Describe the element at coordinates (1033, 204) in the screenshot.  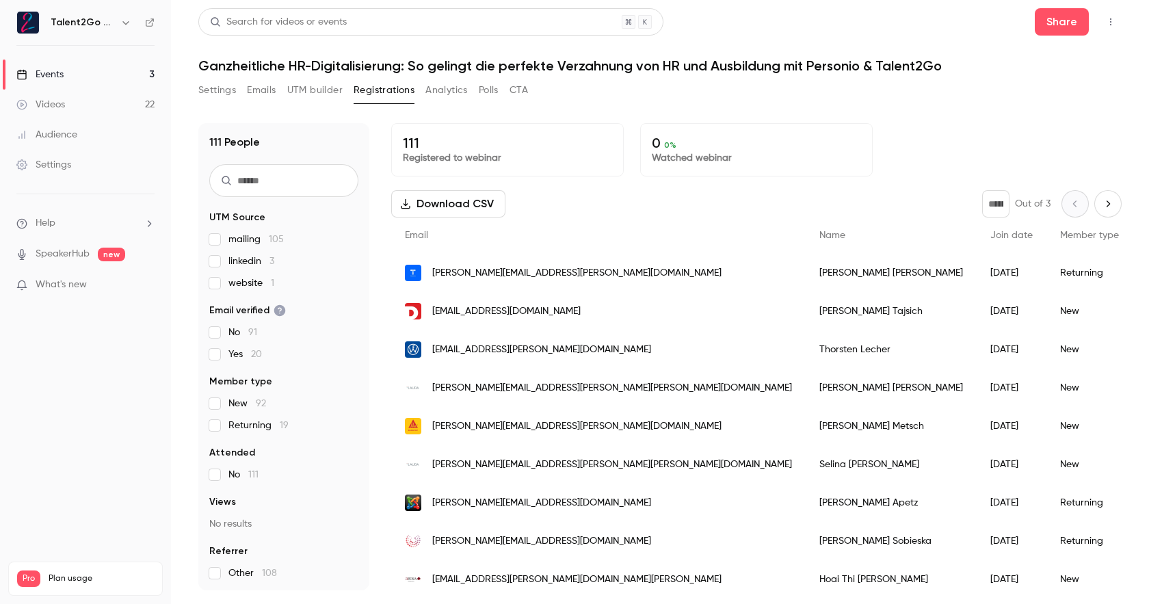
I see `p: Out of 3` at that location.